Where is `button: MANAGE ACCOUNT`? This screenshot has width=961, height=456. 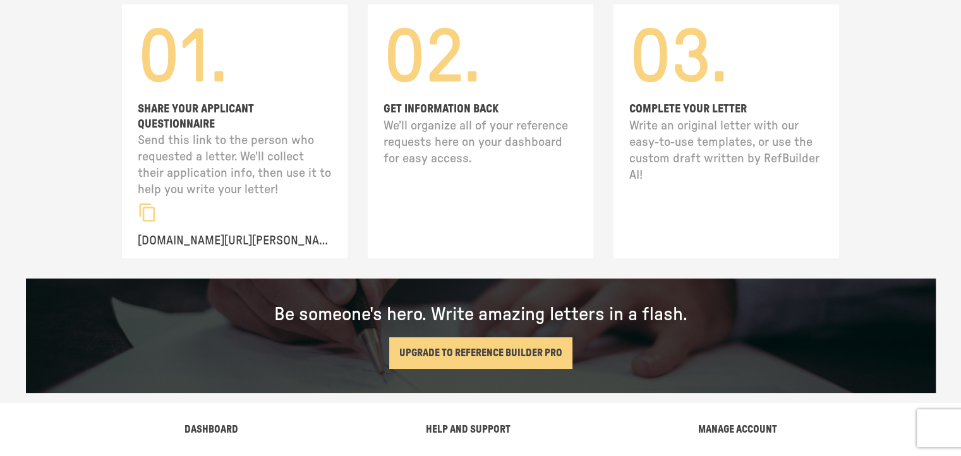
button: MANAGE ACCOUNT is located at coordinates (737, 430).